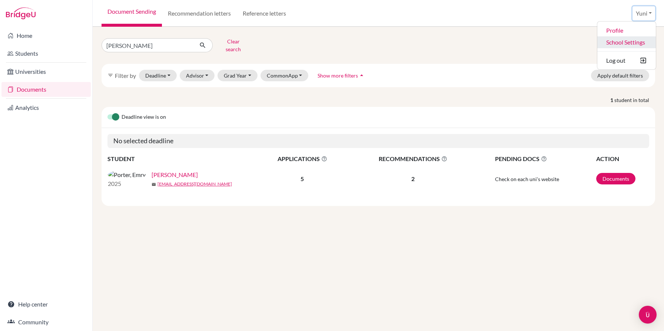  What do you see at coordinates (613, 100) in the screenshot?
I see `strong: 1` at bounding box center [613, 100].